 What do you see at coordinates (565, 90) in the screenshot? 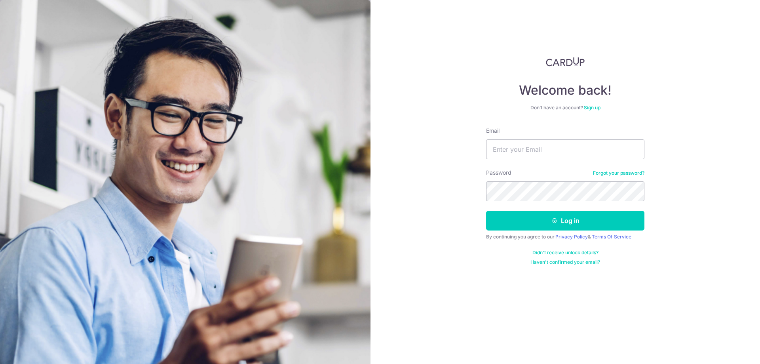
I see `h4: Welcome back!` at bounding box center [565, 90].